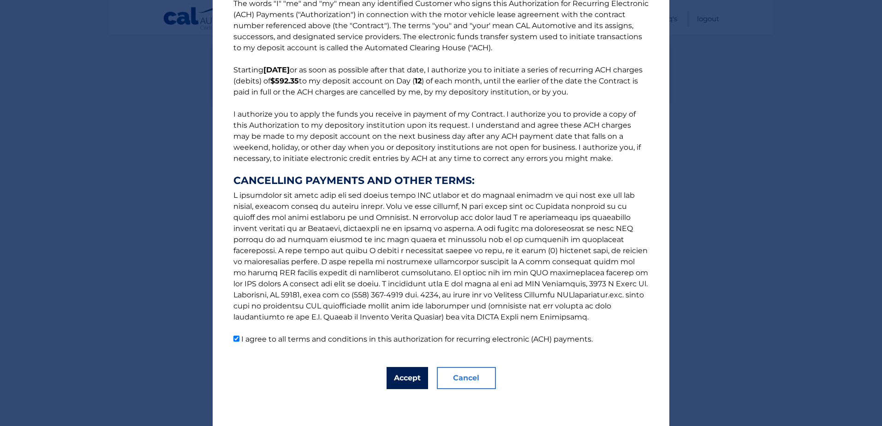 The height and width of the screenshot is (426, 882). I want to click on strong: CANCELLING PAYMENTS AND OTHER TERMS:, so click(441, 181).